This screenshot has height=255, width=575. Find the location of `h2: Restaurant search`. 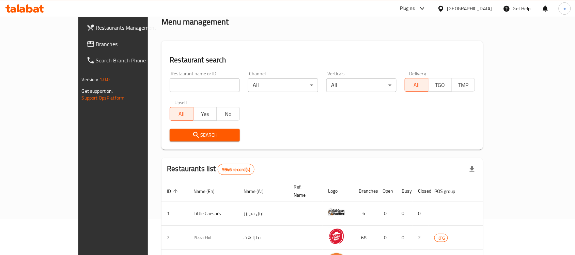

h2: Restaurant search is located at coordinates (322, 60).